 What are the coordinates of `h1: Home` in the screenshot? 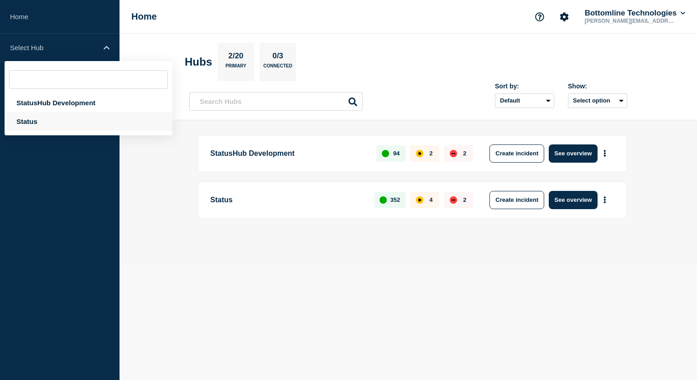 It's located at (144, 16).